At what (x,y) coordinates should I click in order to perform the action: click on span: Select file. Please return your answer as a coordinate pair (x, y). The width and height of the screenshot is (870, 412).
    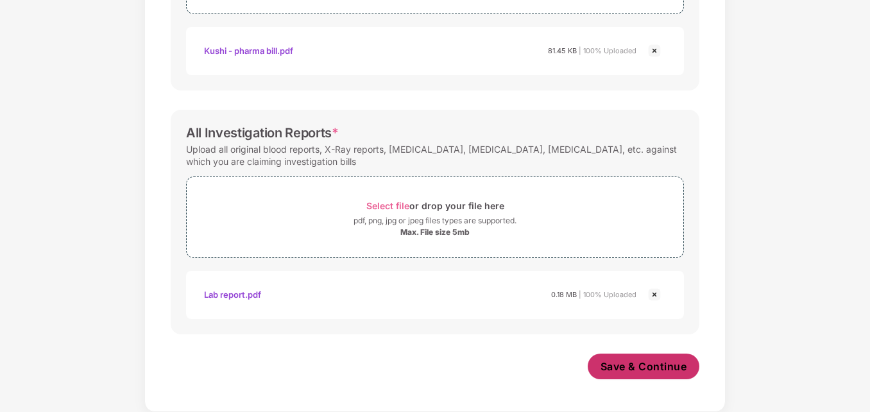
    Looking at the image, I should click on (387, 205).